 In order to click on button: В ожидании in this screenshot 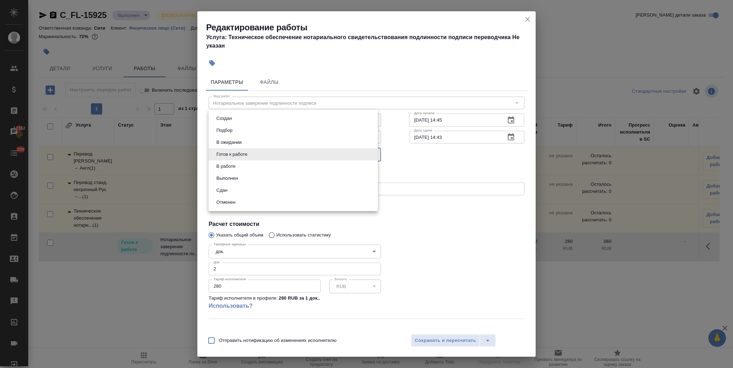, I will do `click(229, 142)`.